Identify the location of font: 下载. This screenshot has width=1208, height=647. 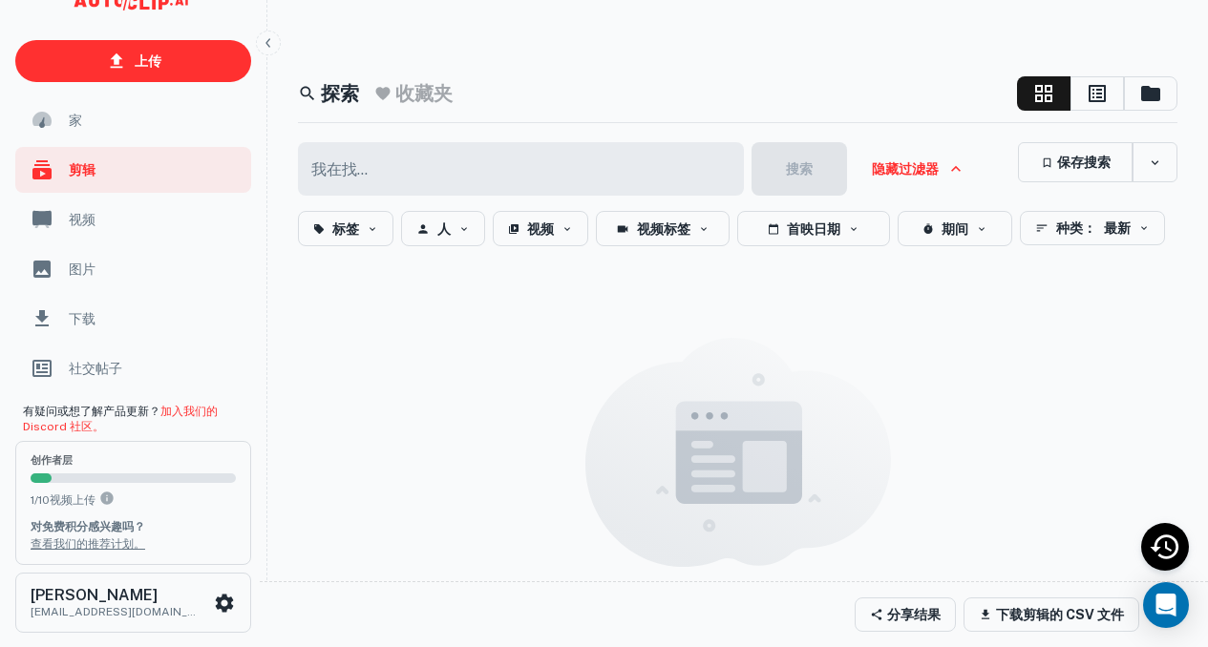
(82, 319).